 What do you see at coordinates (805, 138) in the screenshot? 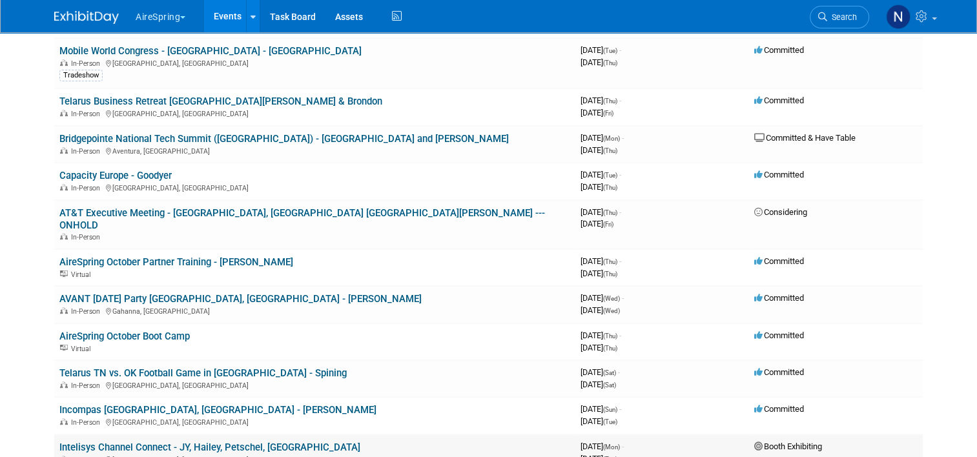
I see `span: Committed & Have Table` at bounding box center [805, 138].